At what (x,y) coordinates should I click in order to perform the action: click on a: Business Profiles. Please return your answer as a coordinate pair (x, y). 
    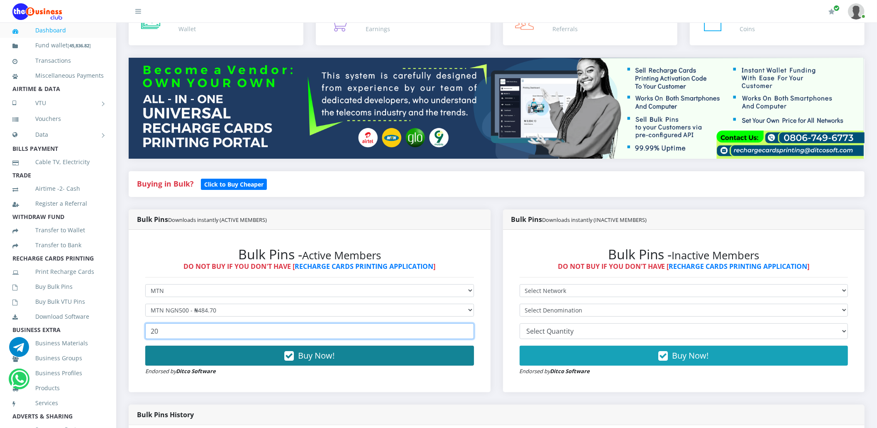
    Looking at the image, I should click on (58, 373).